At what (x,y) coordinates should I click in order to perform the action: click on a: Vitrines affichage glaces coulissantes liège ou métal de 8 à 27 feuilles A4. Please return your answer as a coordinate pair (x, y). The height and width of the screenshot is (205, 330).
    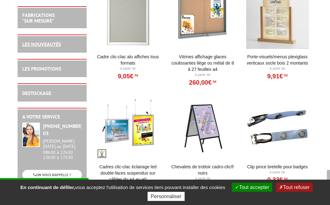
    Looking at the image, I should click on (203, 63).